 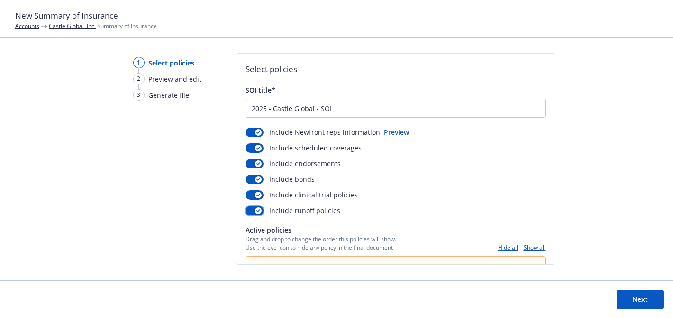 What do you see at coordinates (27, 26) in the screenshot?
I see `a: Accounts` at bounding box center [27, 26].